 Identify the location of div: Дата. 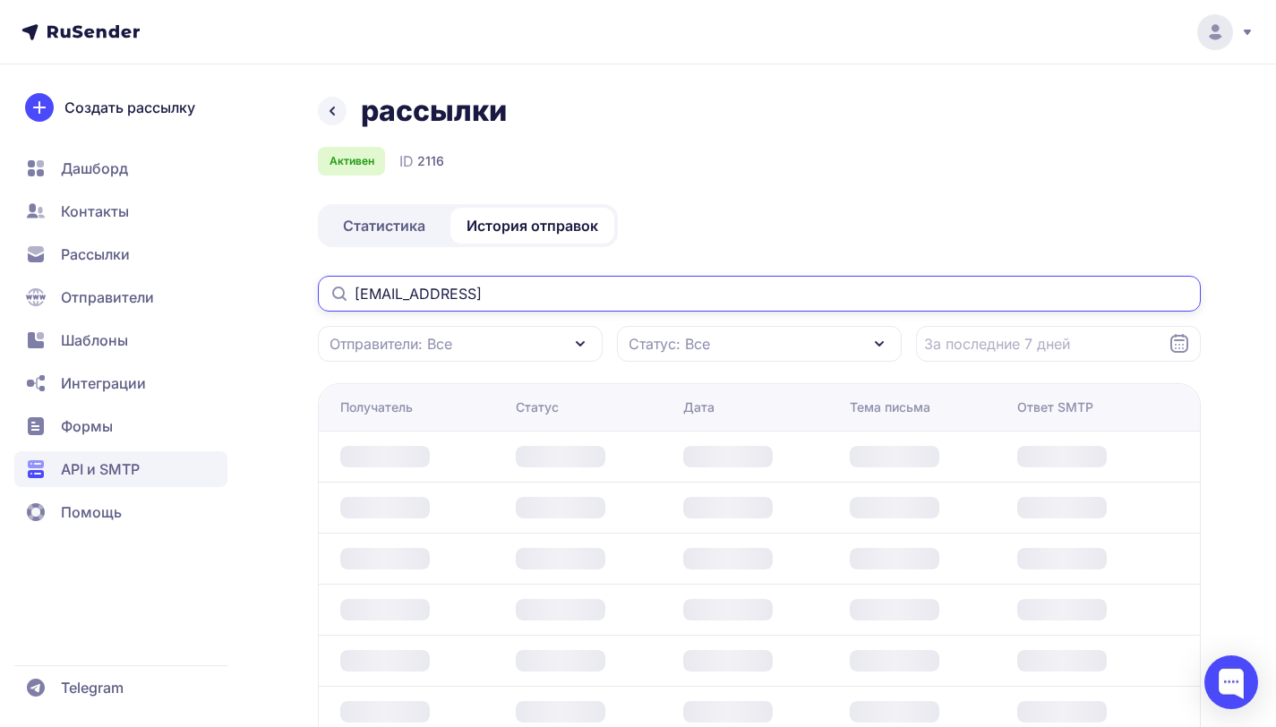
(699, 407).